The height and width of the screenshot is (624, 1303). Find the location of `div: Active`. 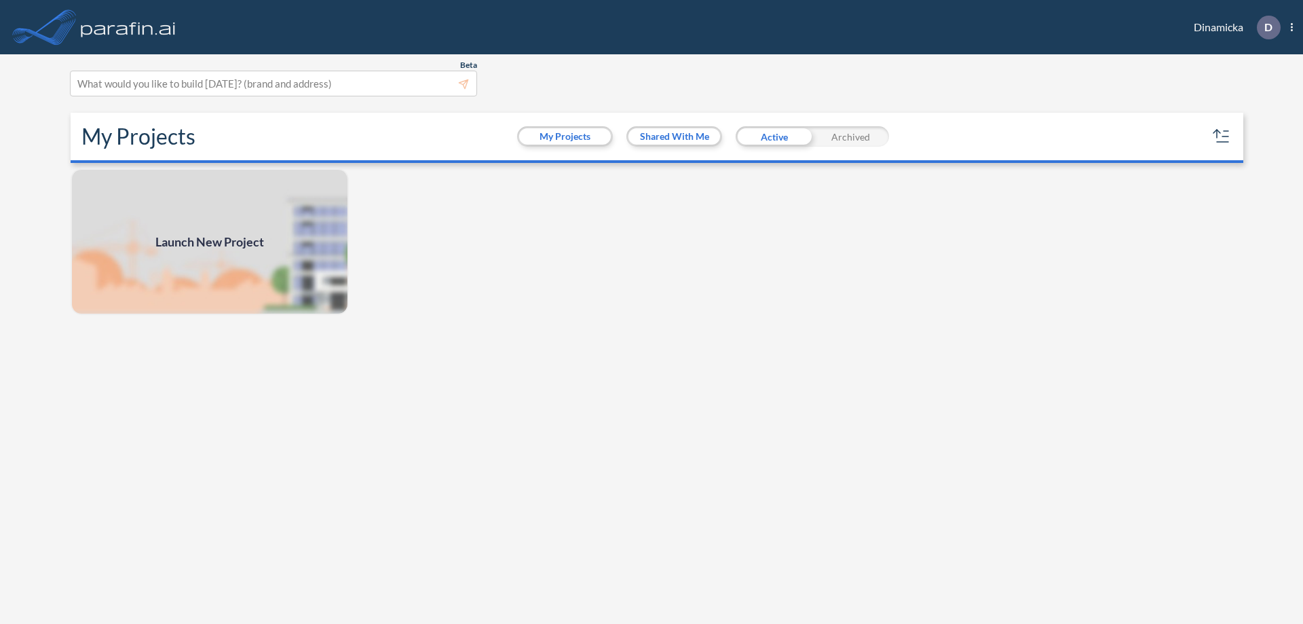

div: Active is located at coordinates (774, 136).